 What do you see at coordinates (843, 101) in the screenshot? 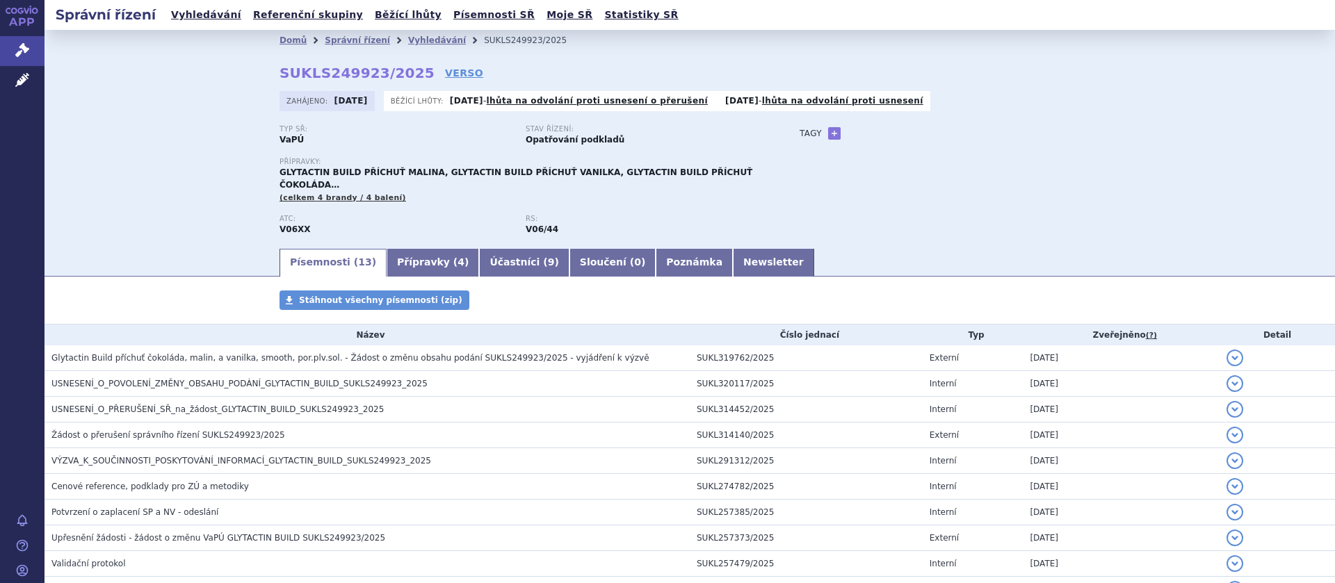
I see `a: lhůta na odvolání proti usnesení` at bounding box center [843, 101].